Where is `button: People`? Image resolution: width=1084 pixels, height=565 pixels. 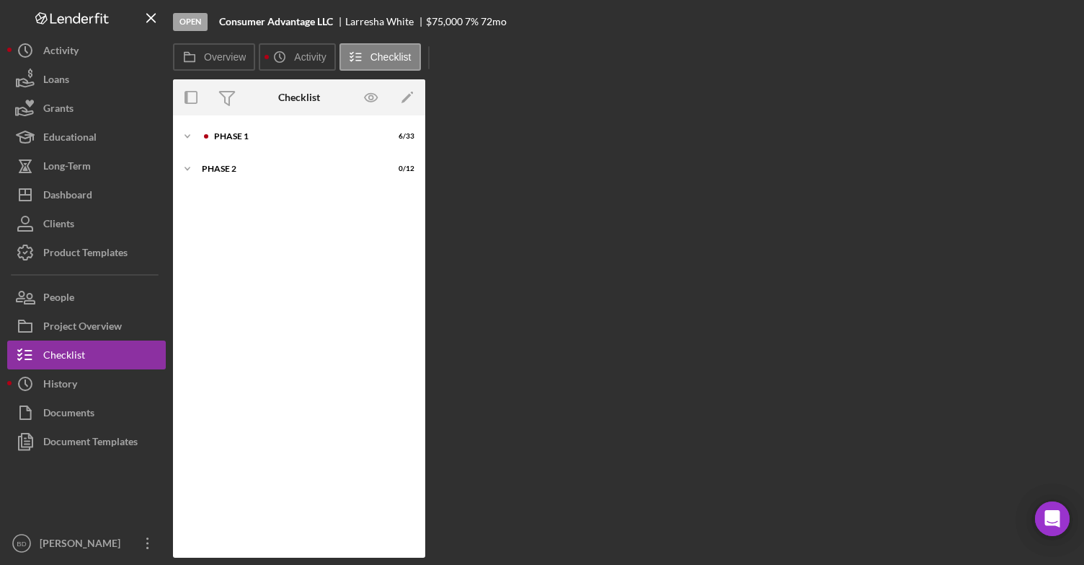 button: People is located at coordinates (87, 297).